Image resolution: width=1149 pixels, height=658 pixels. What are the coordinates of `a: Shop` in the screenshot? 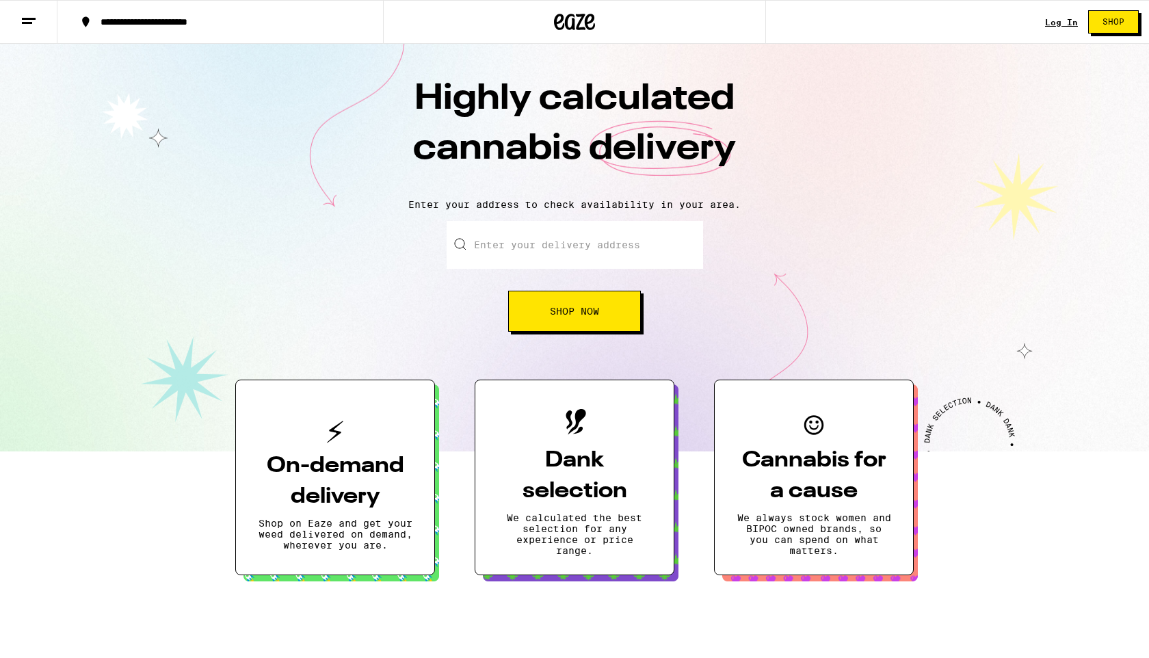 It's located at (1114, 22).